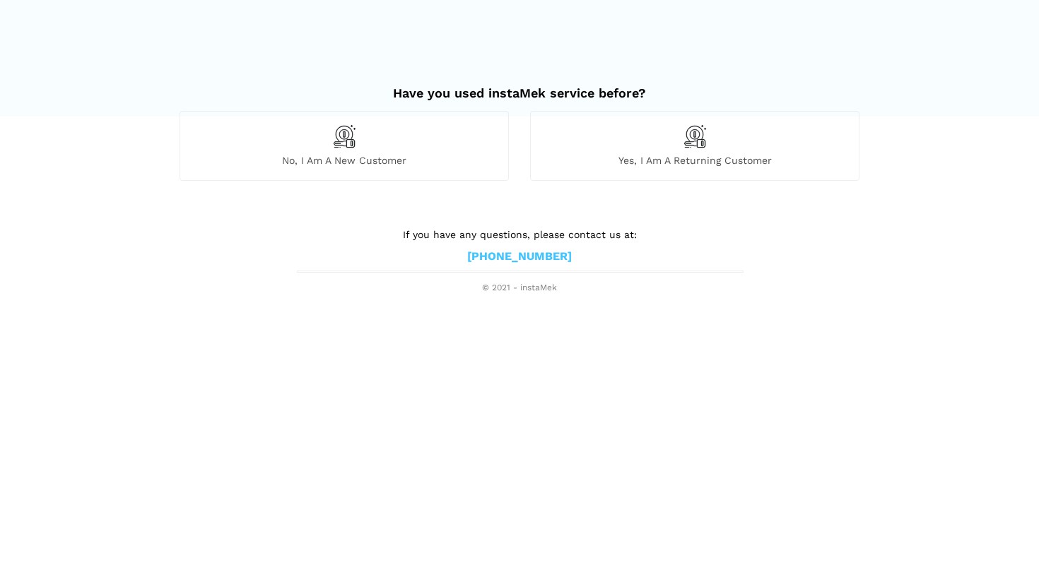 This screenshot has height=563, width=1039. Describe the element at coordinates (695, 160) in the screenshot. I see `span: Yes, I am a returning customer` at that location.